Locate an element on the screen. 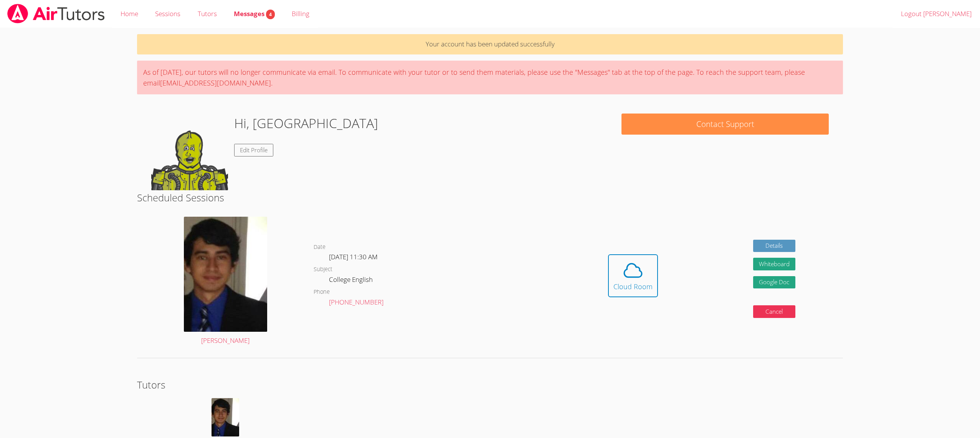  img: default.png is located at coordinates (190, 152).